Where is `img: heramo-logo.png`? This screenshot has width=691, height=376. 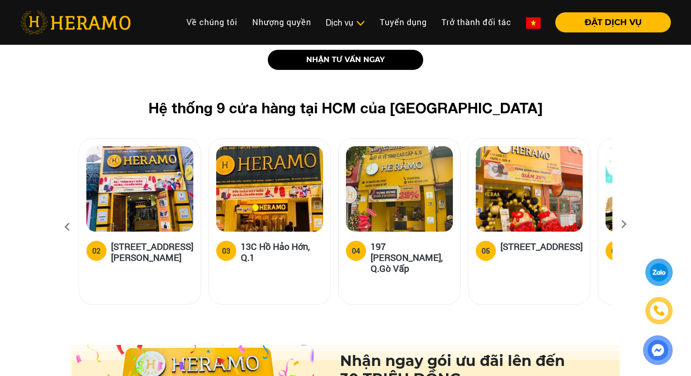 img: heramo-logo.png is located at coordinates (75, 22).